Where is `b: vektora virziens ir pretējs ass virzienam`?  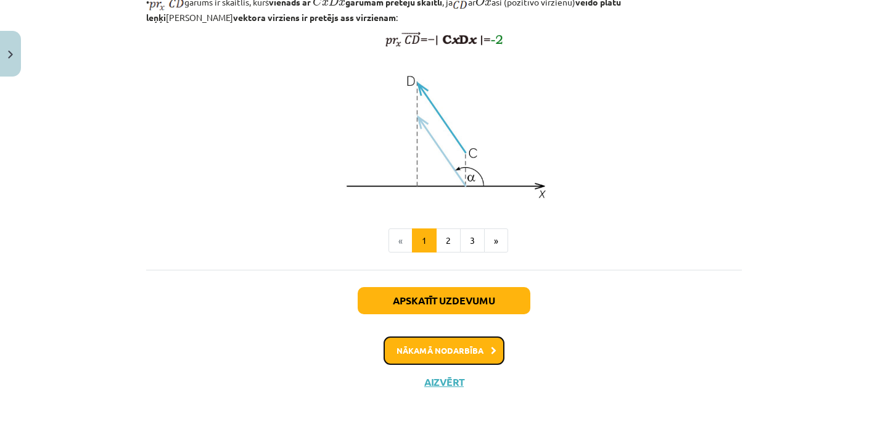 b: vektora virziens ir pretējs ass virzienam is located at coordinates (315, 17).